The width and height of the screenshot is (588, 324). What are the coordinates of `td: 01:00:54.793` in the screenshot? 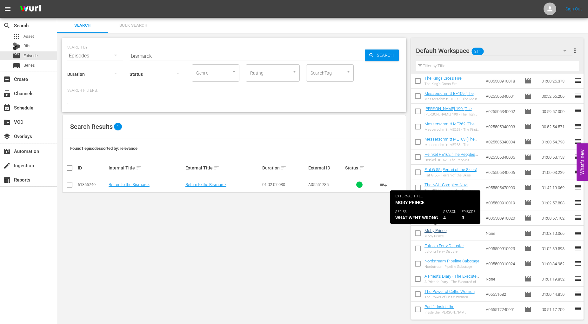 It's located at (557, 142).